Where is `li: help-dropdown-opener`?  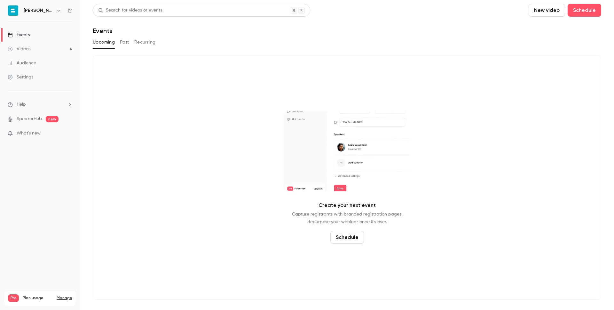 li: help-dropdown-opener is located at coordinates (40, 104).